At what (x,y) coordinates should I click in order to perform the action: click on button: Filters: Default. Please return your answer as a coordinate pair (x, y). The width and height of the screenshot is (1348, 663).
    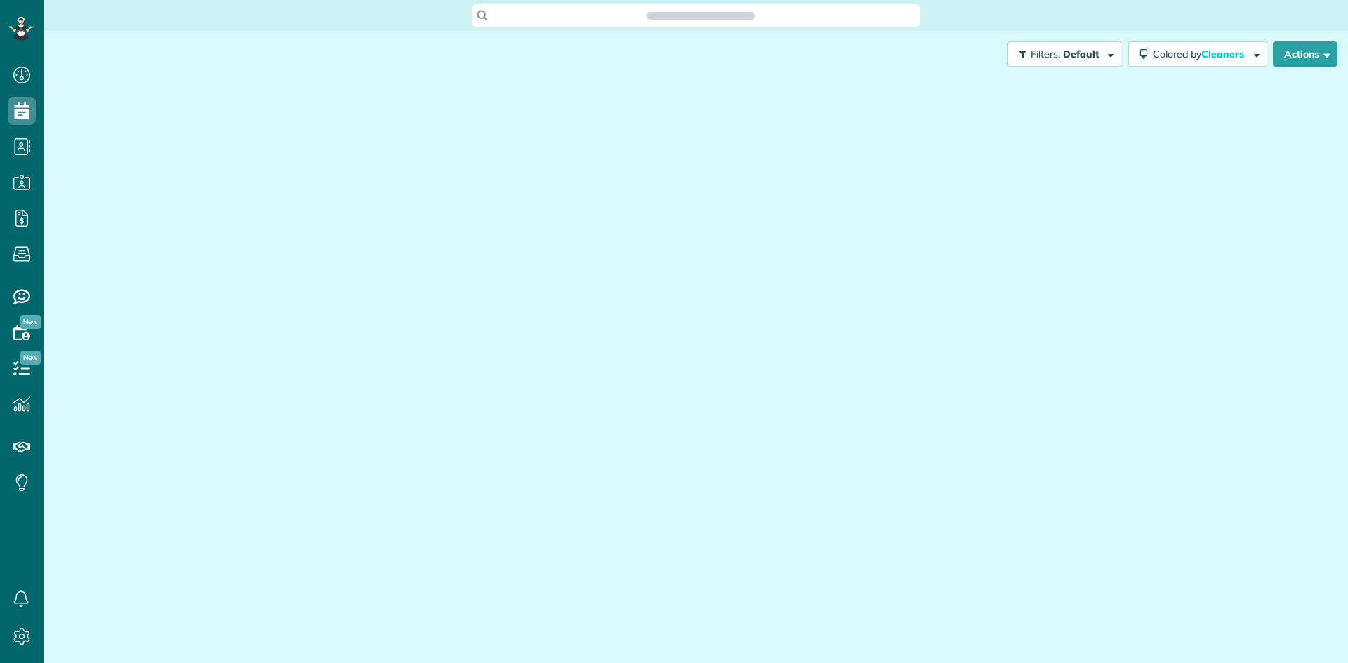
    Looking at the image, I should click on (1064, 54).